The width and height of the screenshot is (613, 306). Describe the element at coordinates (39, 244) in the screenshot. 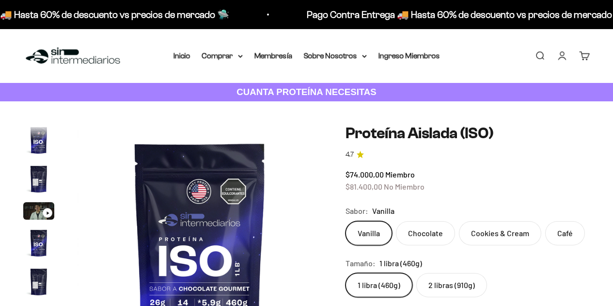

I see `button: Ir al artículo 4` at that location.